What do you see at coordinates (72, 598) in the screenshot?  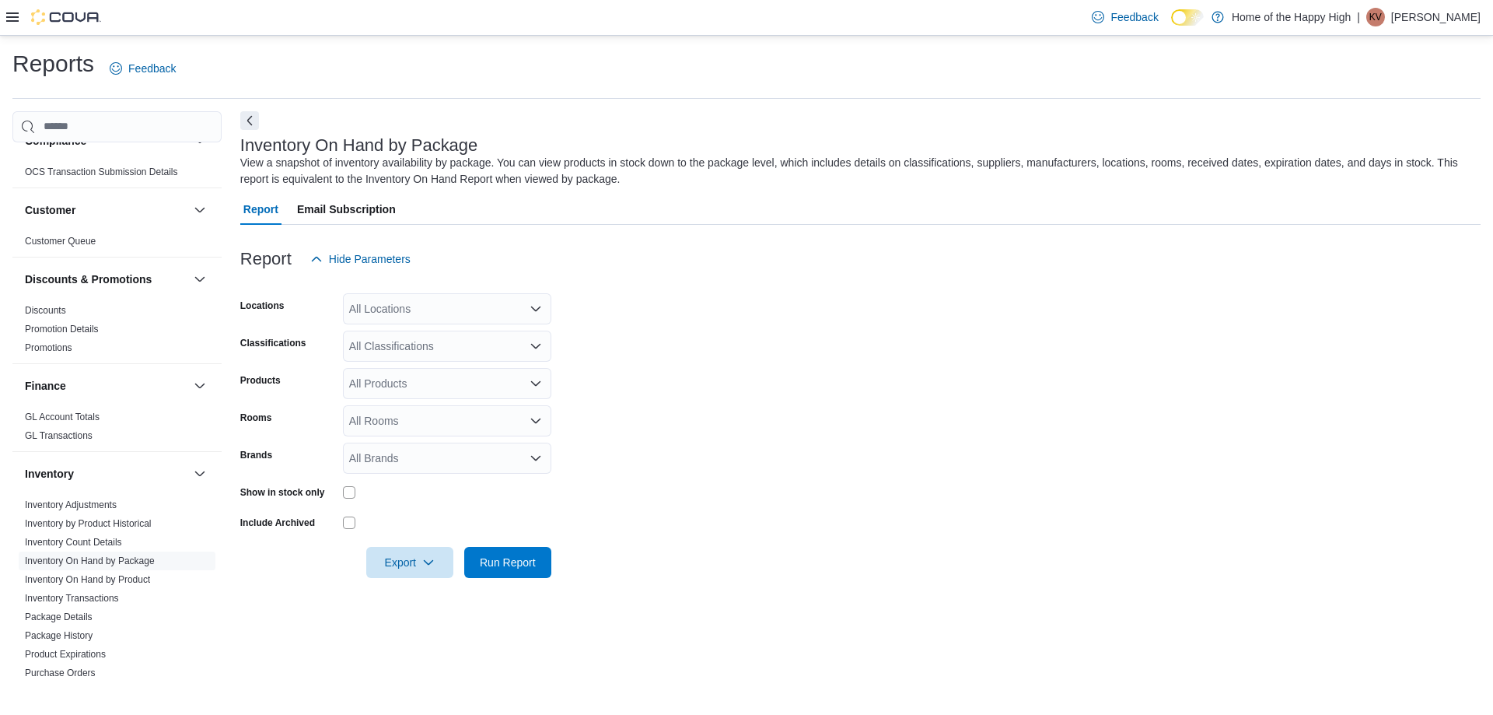 I see `a: Inventory Transactions` at bounding box center [72, 598].